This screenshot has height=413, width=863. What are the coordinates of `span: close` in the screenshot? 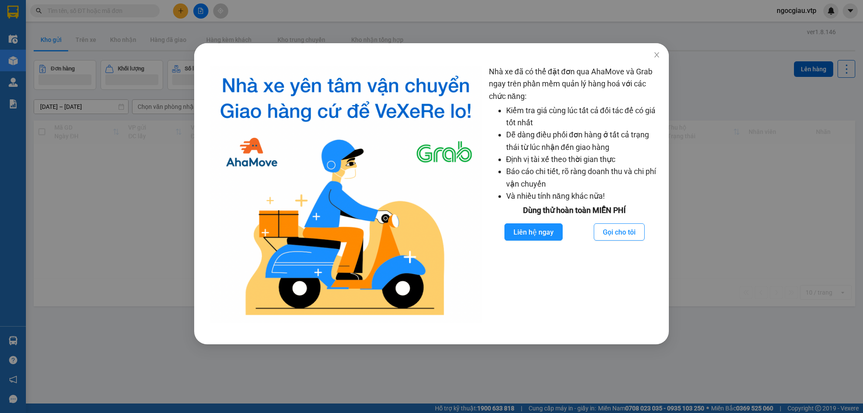 It's located at (657, 55).